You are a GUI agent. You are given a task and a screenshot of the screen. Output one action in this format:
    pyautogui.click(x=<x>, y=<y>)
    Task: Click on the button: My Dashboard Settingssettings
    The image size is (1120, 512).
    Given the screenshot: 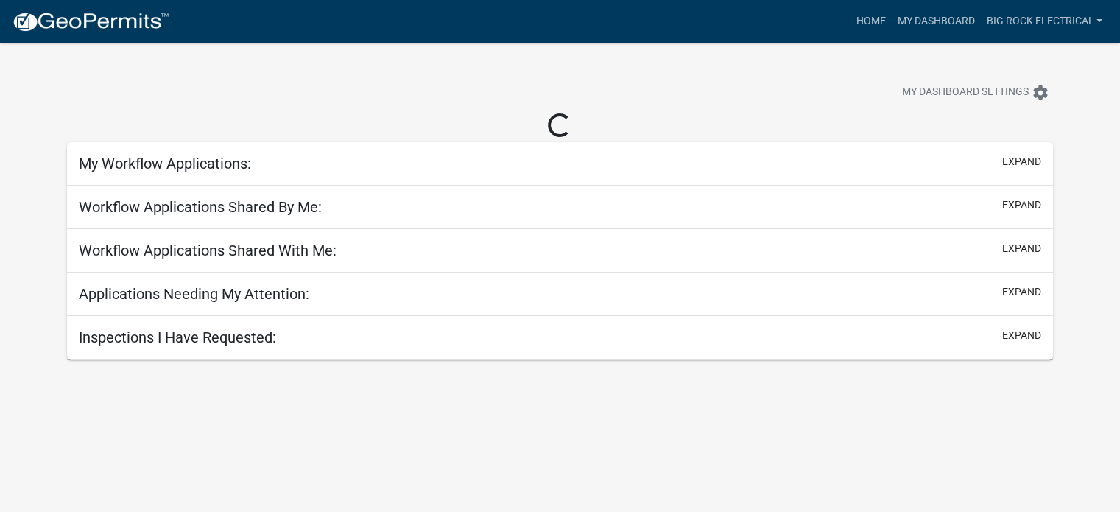 What is the action you would take?
    pyautogui.click(x=975, y=92)
    